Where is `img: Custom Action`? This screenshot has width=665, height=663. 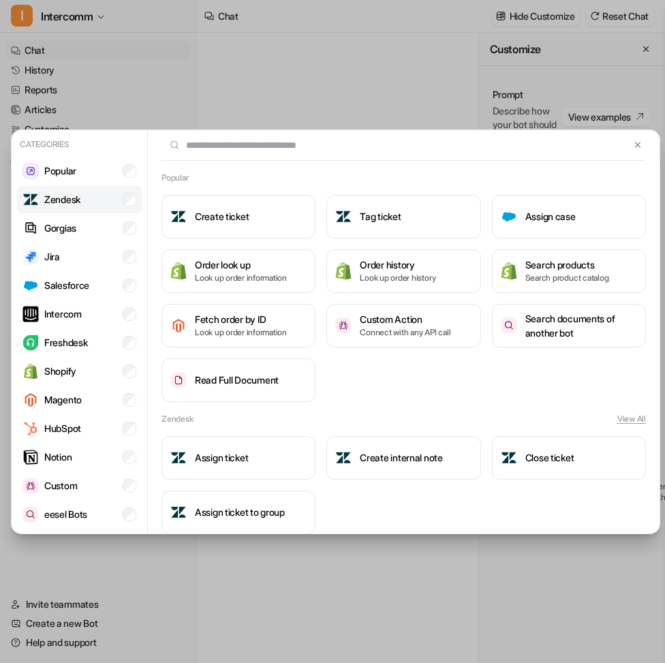
img: Custom Action is located at coordinates (343, 325).